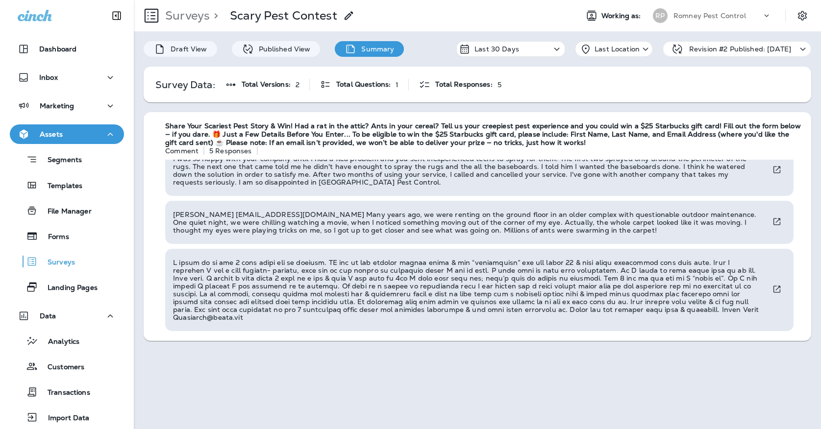 The image size is (821, 429). I want to click on button: Forms, so click(67, 236).